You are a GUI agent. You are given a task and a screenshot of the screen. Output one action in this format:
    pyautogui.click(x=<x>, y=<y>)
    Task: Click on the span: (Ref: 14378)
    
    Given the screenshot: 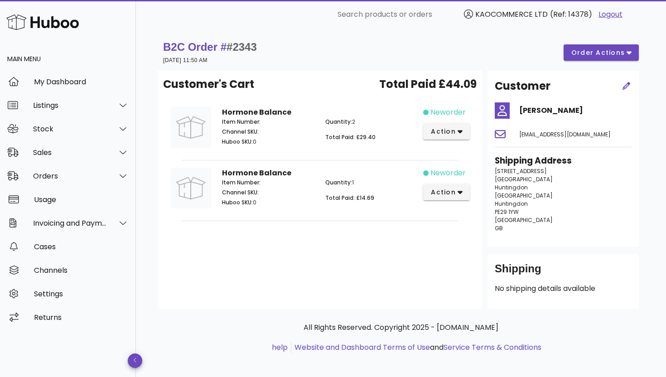 What is the action you would take?
    pyautogui.click(x=571, y=14)
    